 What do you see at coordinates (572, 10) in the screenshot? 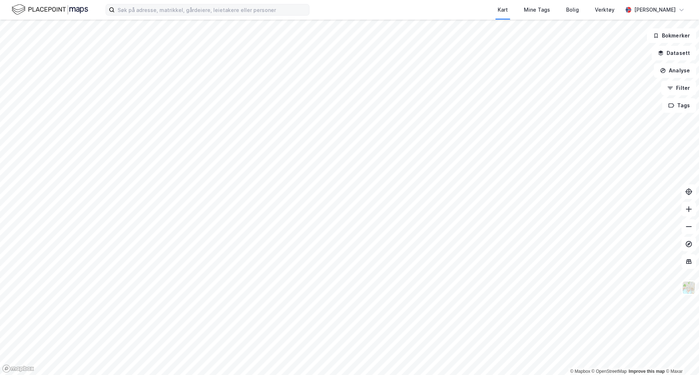
I see `div: Bolig` at bounding box center [572, 10].